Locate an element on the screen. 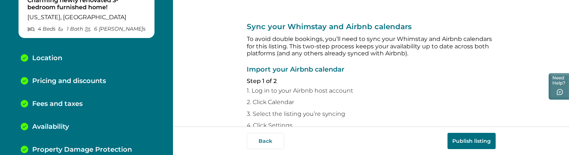 Image resolution: width=569 pixels, height=155 pixels. p: Sync your Whimstay and Airbnb calendars is located at coordinates (371, 27).